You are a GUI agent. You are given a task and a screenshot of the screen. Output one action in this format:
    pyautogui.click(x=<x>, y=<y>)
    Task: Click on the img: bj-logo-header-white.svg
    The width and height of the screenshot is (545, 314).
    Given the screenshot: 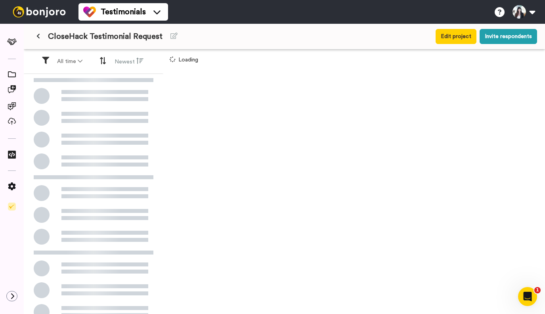 What is the action you would take?
    pyautogui.click(x=39, y=12)
    